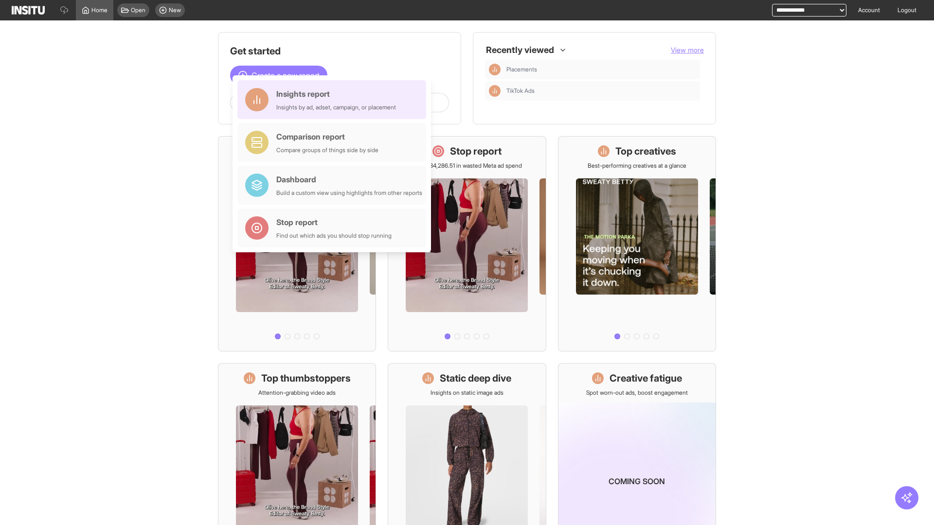 The width and height of the screenshot is (934, 525). I want to click on div: Find out which ads you should stop running, so click(334, 236).